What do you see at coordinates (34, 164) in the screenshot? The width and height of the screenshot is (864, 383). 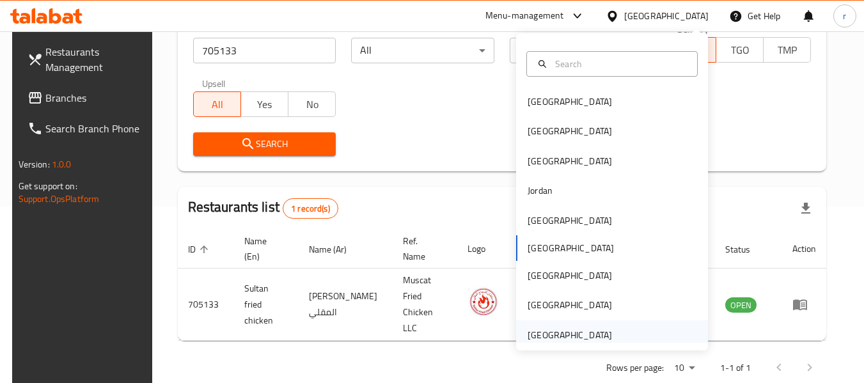 I see `span: Version:` at bounding box center [34, 164].